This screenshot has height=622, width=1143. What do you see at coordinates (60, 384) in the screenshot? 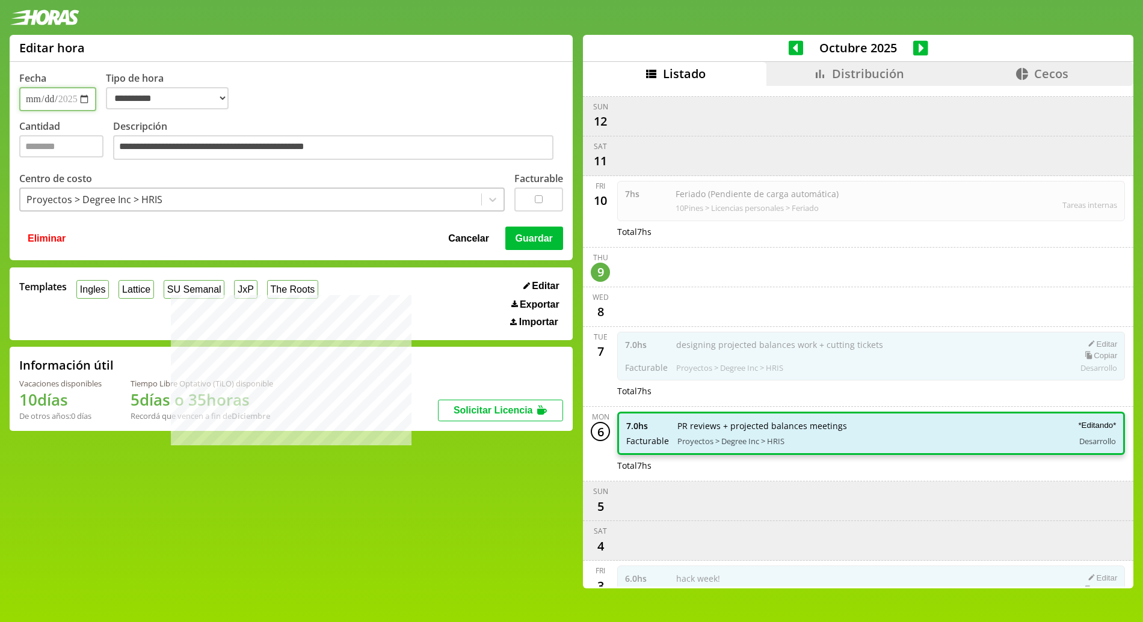
I see `div: Vacaciones disponibles` at bounding box center [60, 384].